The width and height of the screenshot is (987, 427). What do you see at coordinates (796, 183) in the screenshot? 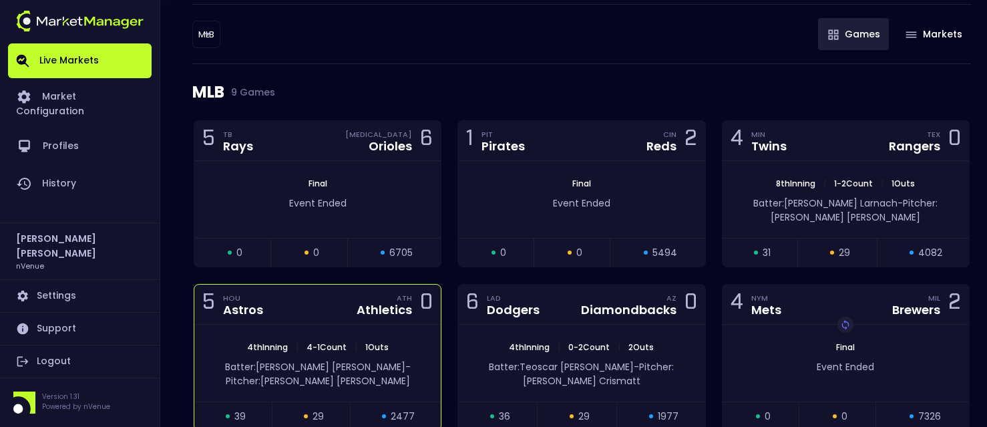
I see `span: 8th Inning` at bounding box center [796, 183].